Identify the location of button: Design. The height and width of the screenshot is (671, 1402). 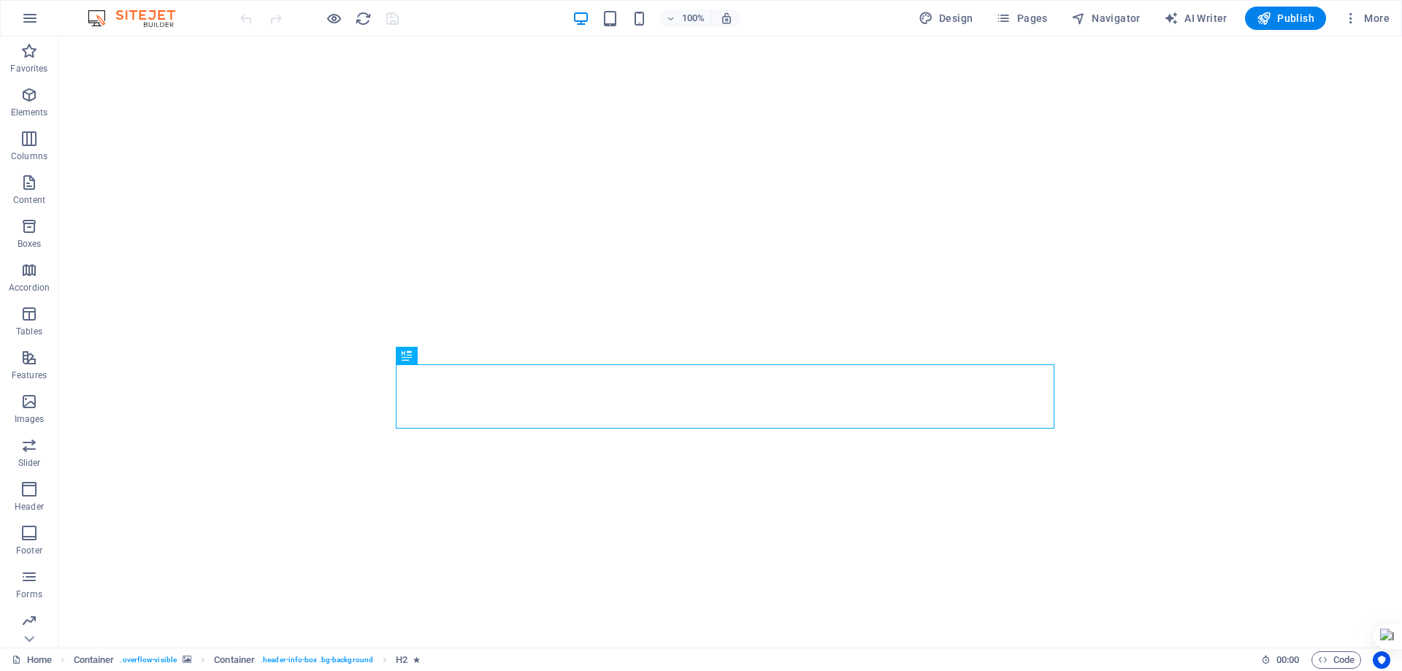
(946, 18).